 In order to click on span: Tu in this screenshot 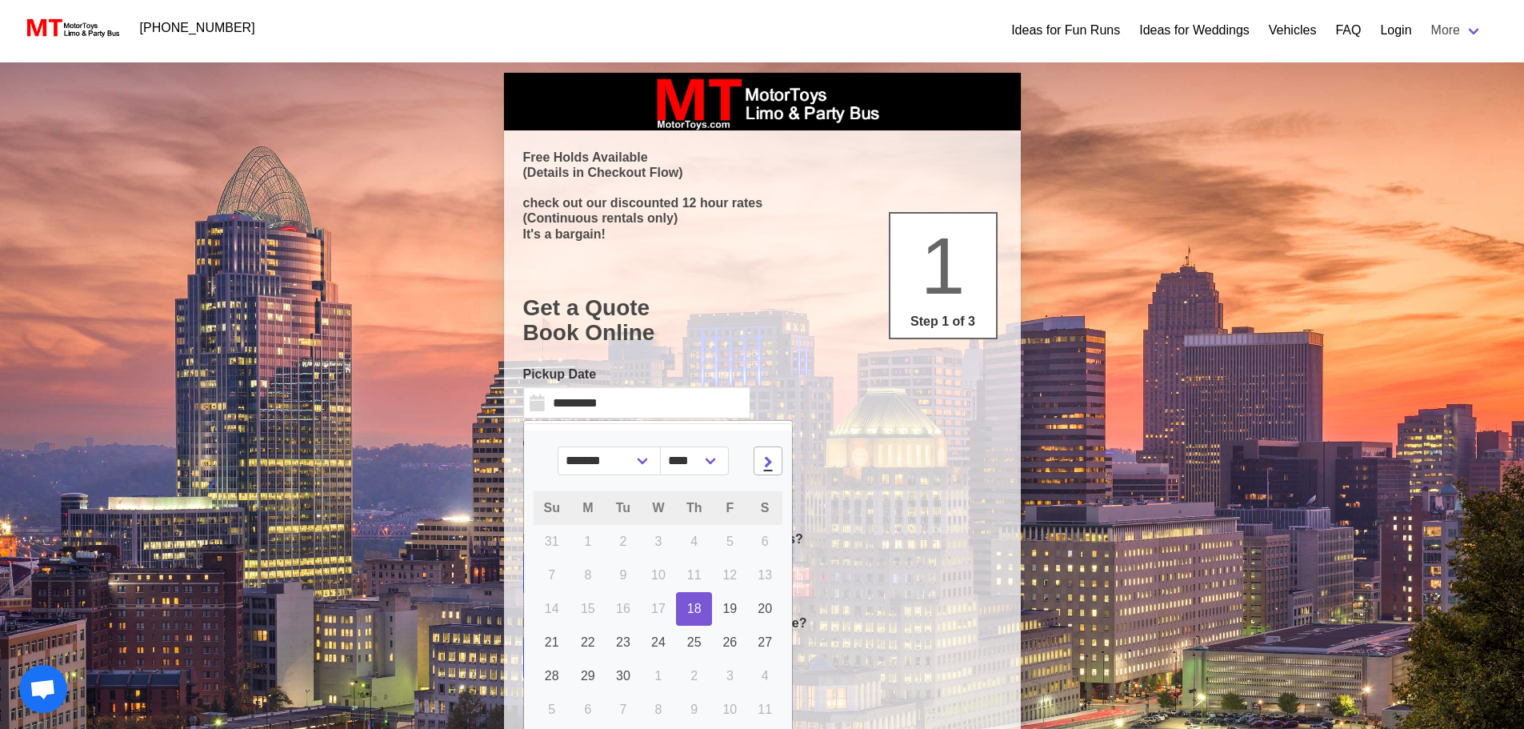, I will do `click(623, 507)`.